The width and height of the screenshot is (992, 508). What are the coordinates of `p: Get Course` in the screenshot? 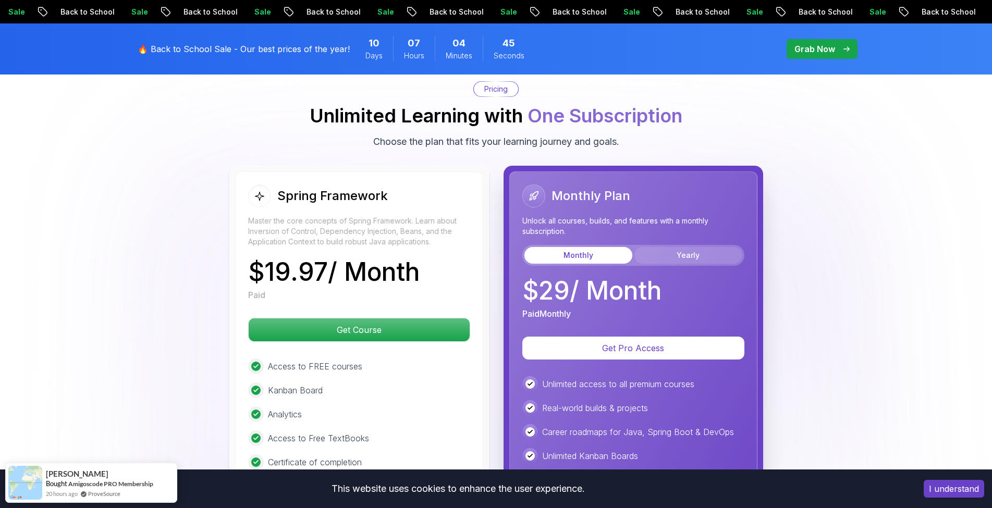 It's located at (359, 330).